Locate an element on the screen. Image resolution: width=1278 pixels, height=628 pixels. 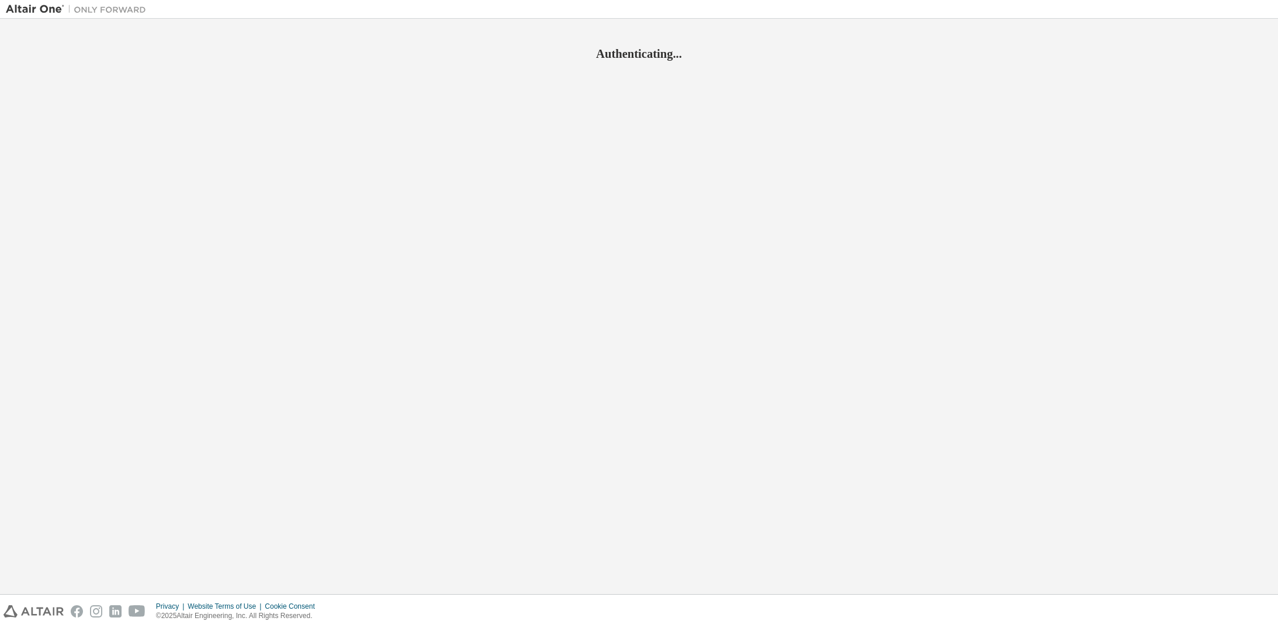
img: facebook.svg is located at coordinates (77, 611).